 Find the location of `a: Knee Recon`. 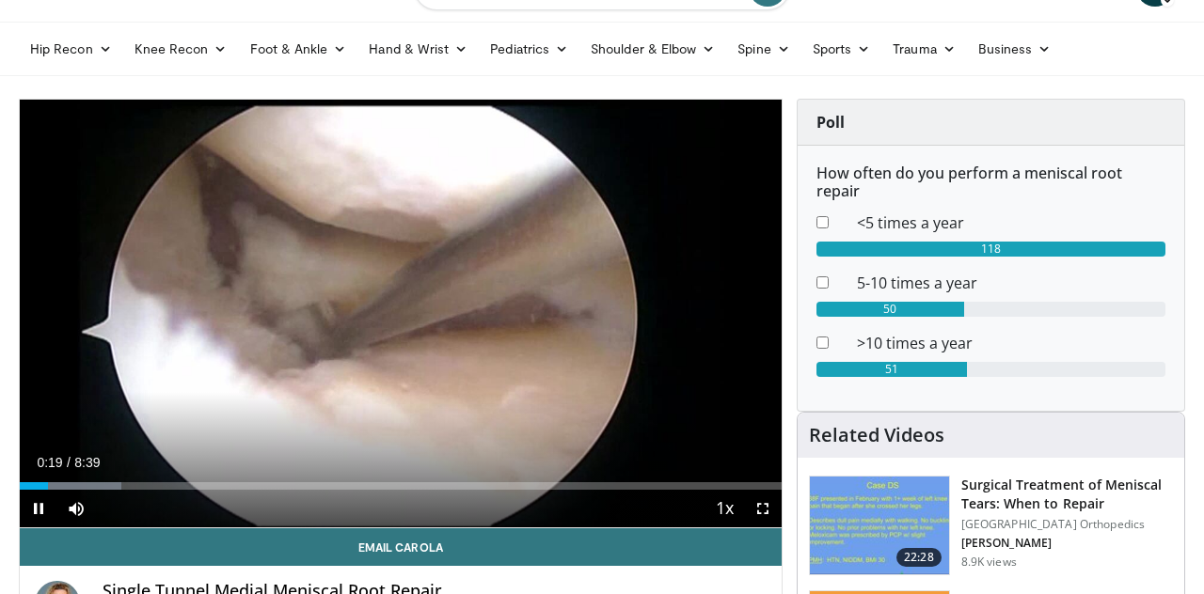

a: Knee Recon is located at coordinates (181, 49).